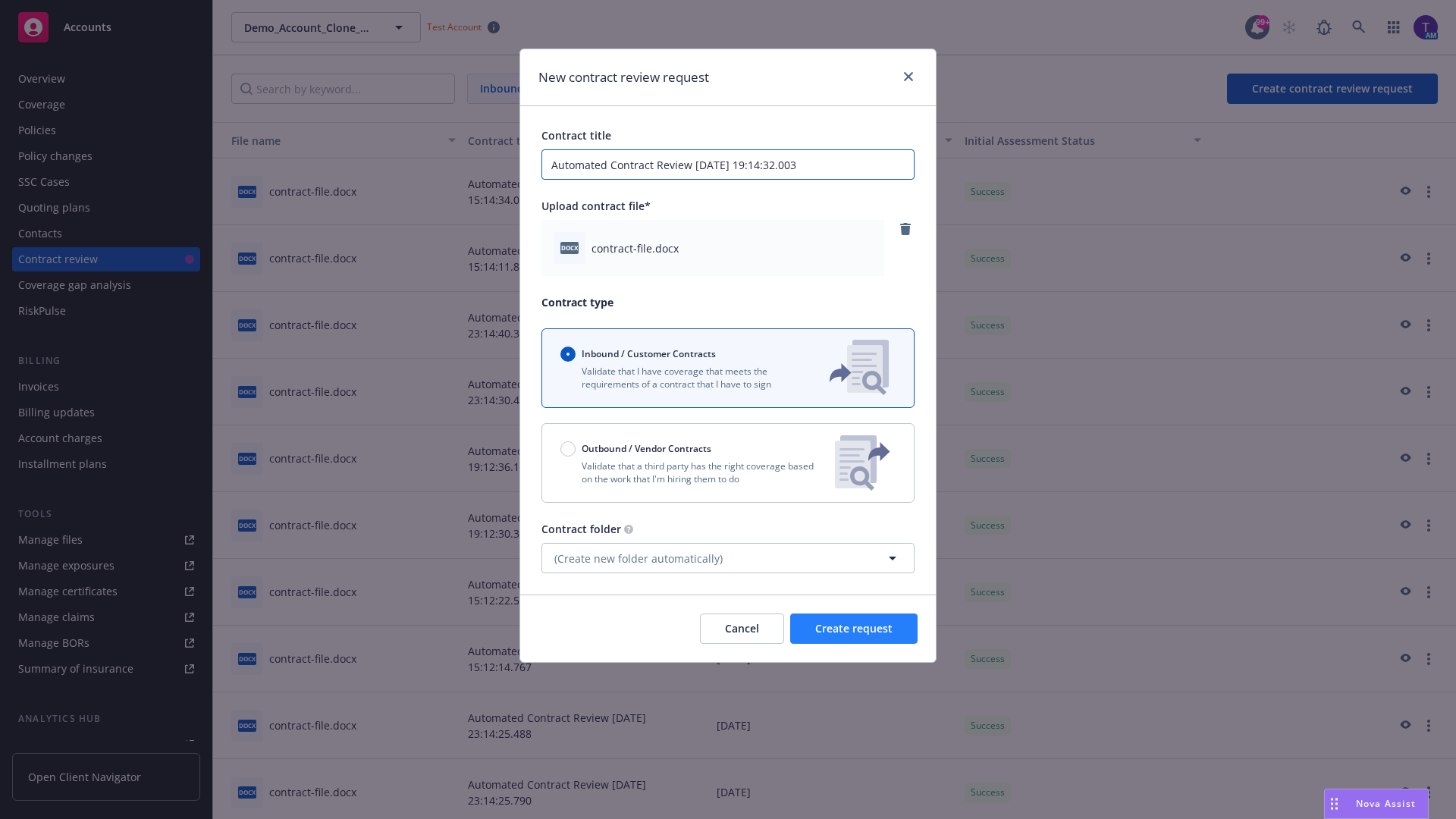 The height and width of the screenshot is (819, 1456). I want to click on span: docx, so click(570, 247).